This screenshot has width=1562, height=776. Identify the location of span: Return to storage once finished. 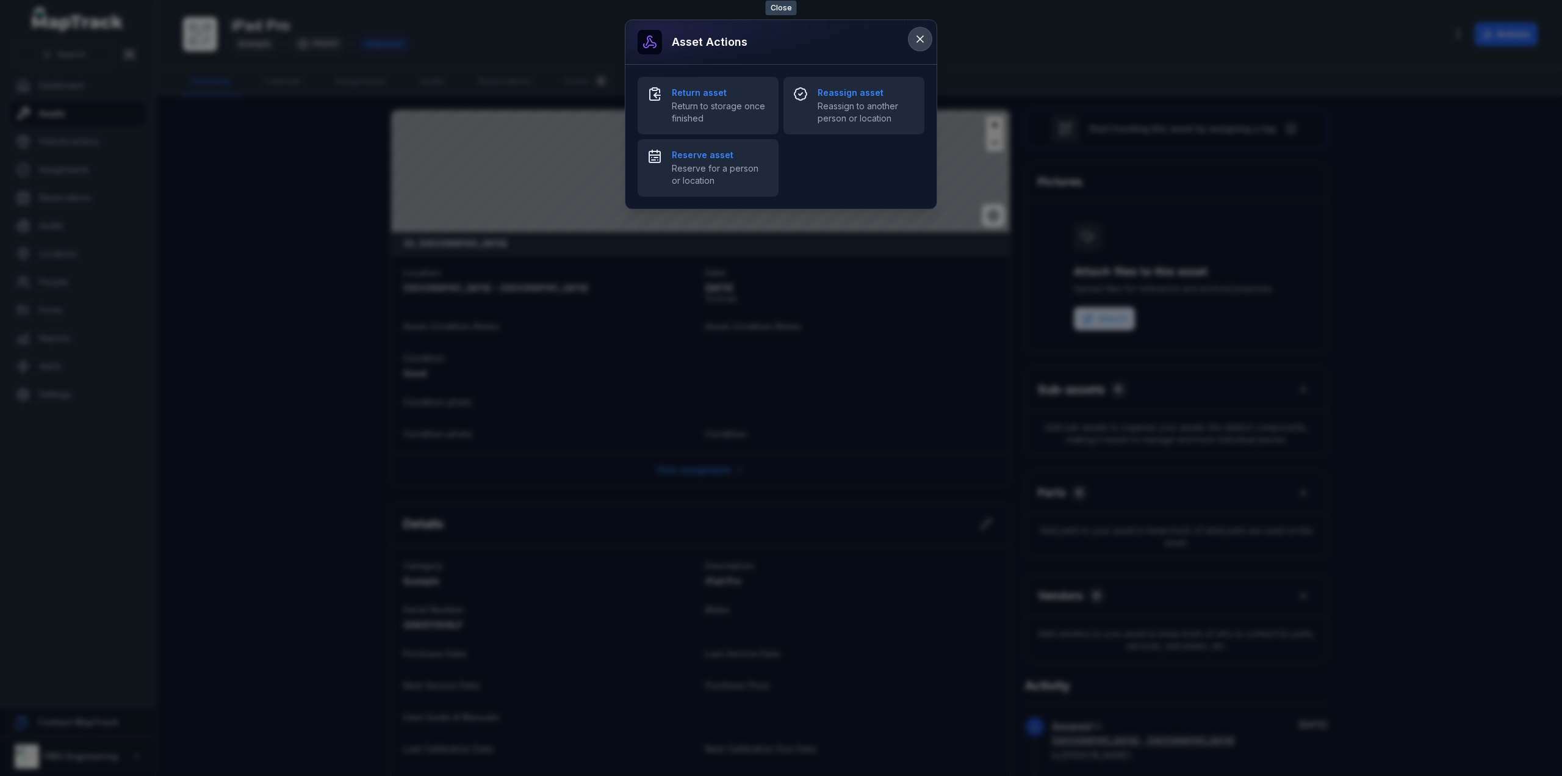
(720, 112).